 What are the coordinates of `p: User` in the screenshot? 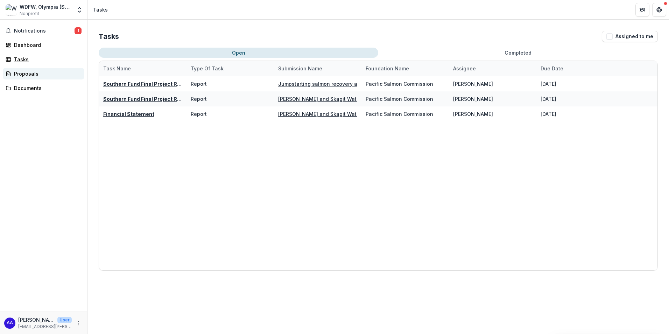 It's located at (64, 320).